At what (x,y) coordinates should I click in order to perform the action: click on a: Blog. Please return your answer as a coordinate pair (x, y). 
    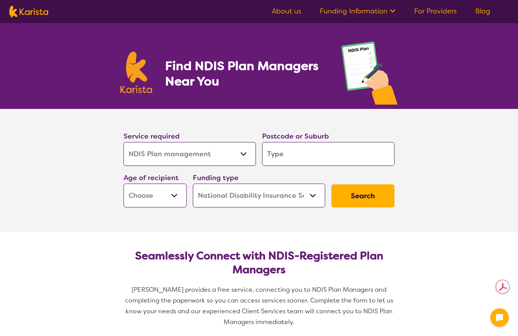
    Looking at the image, I should click on (483, 11).